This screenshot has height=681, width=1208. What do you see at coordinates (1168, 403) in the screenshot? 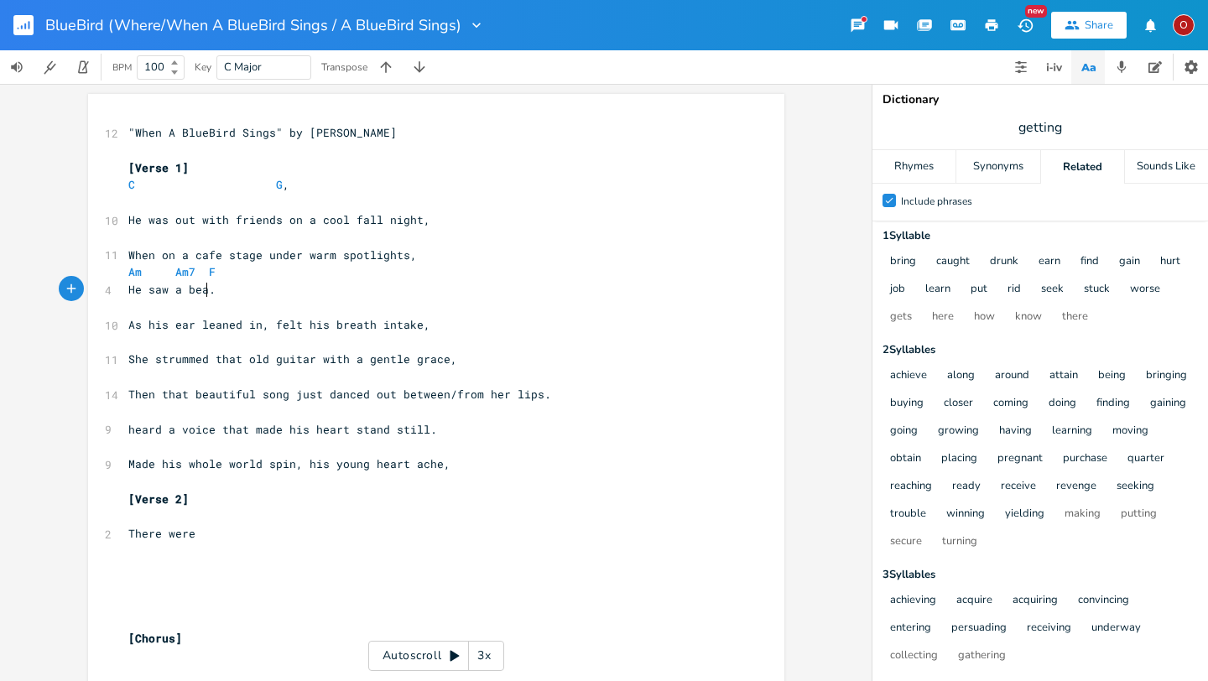
I see `button: gaining` at bounding box center [1168, 403].